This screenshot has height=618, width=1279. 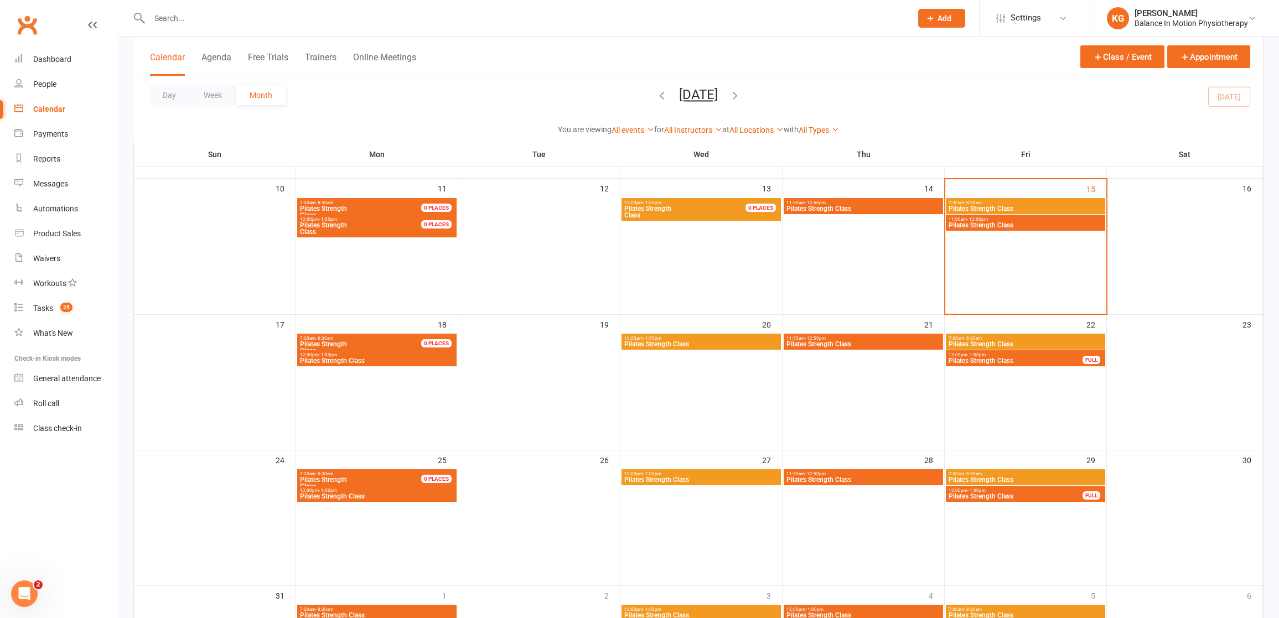 I want to click on a: All Types, so click(x=819, y=130).